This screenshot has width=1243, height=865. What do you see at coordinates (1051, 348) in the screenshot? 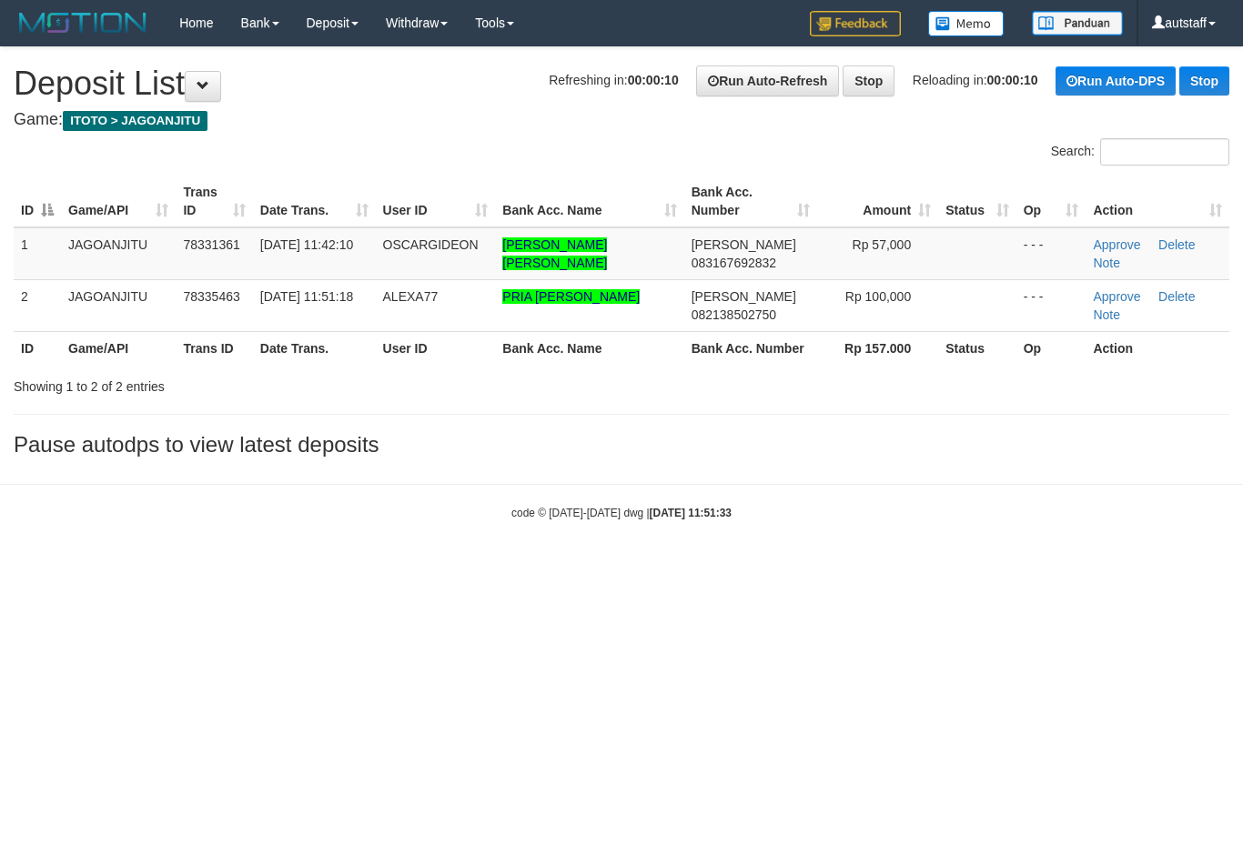
I see `th: Op` at bounding box center [1051, 348].